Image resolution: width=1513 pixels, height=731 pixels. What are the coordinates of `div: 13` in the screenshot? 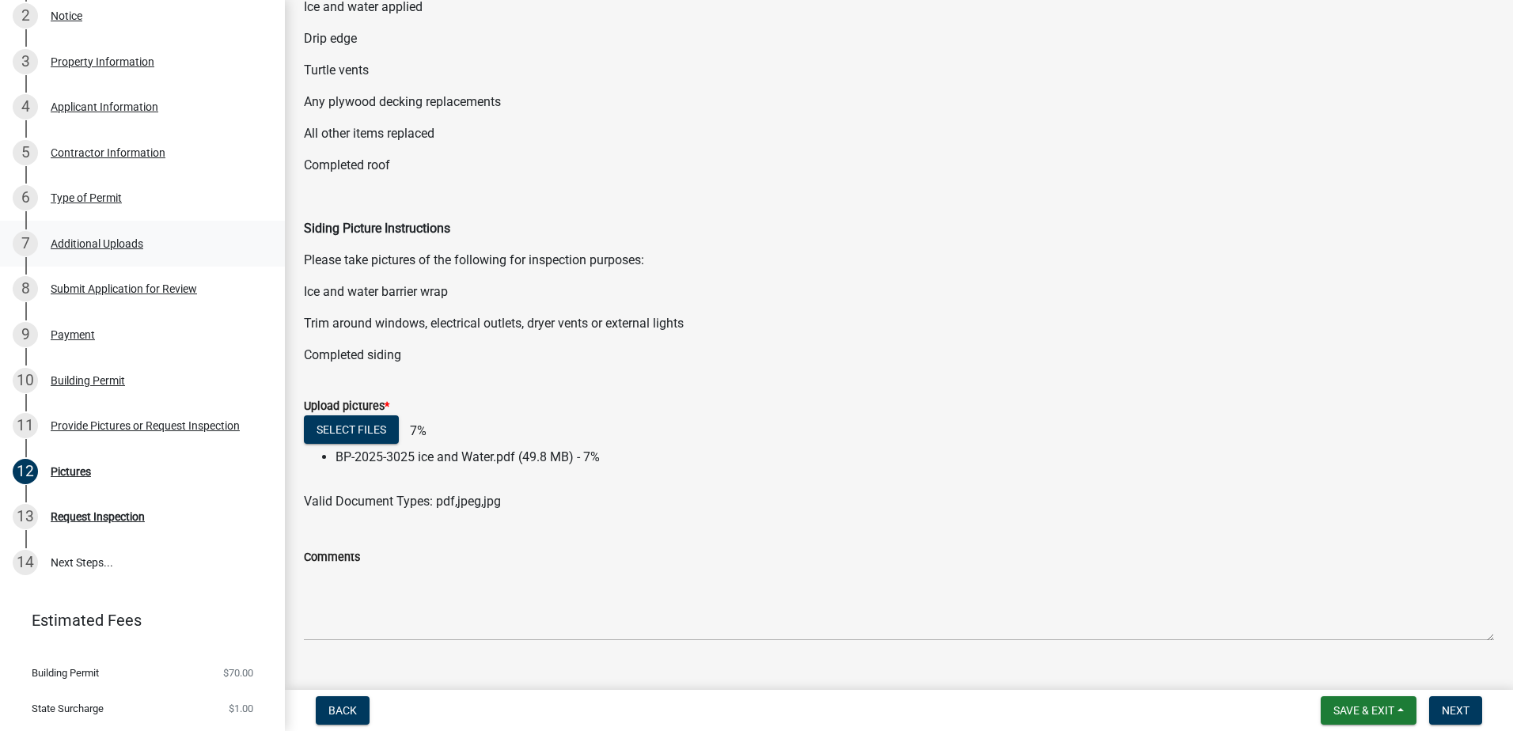 It's located at (25, 517).